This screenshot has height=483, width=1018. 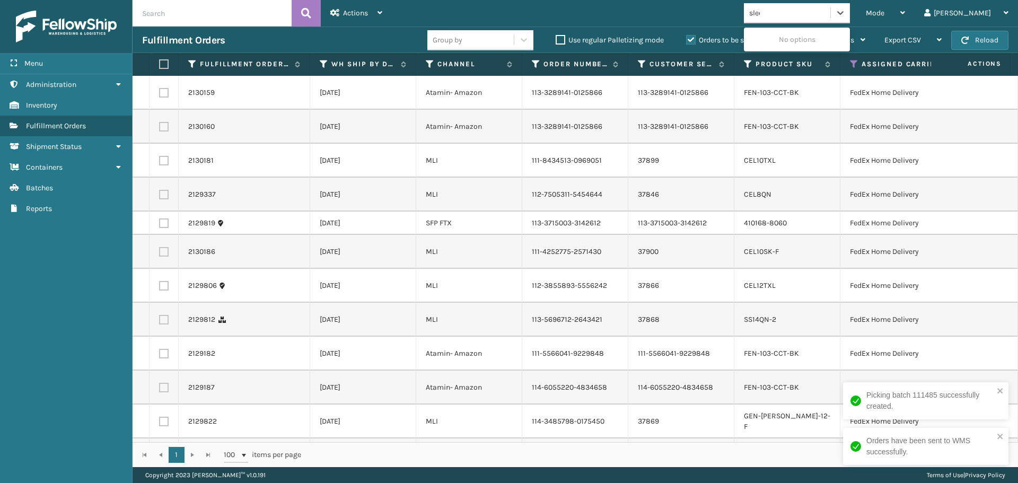 I want to click on td: 112-3855893-5556242, so click(x=575, y=286).